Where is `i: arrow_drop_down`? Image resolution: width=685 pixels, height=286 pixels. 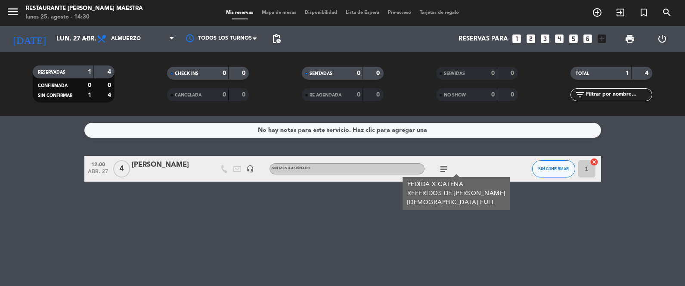
i: arrow_drop_down is located at coordinates (85, 39).